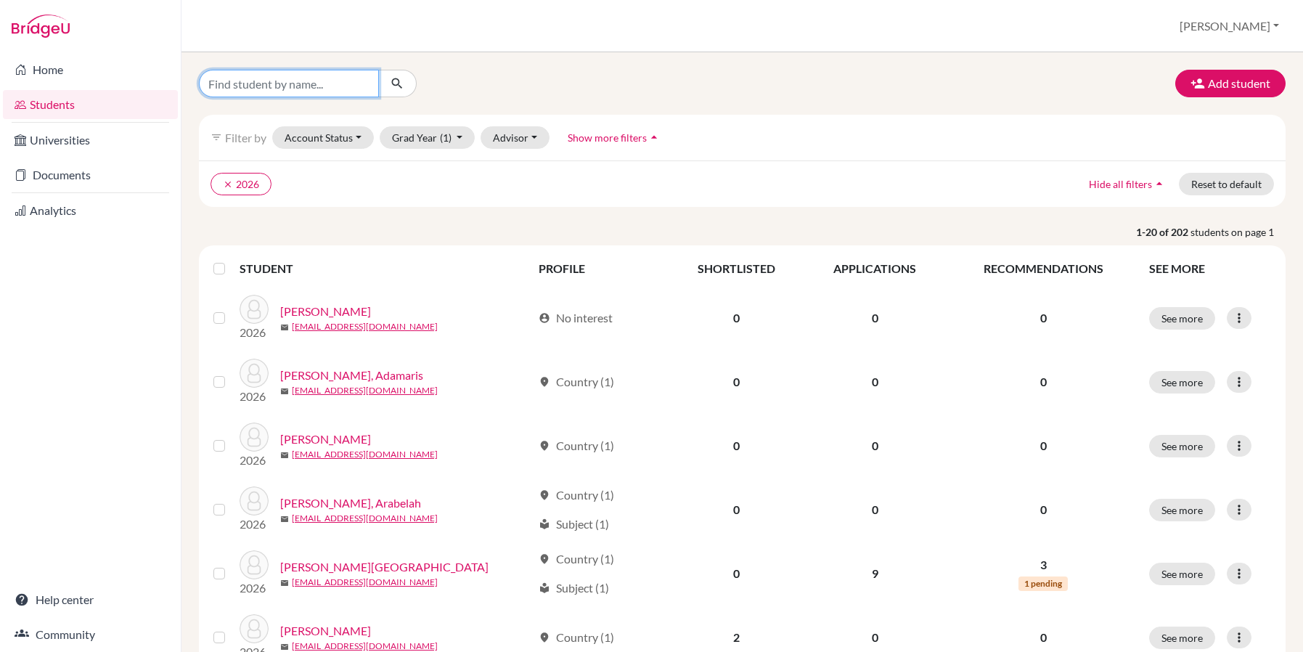 The width and height of the screenshot is (1303, 652). Describe the element at coordinates (1210, 268) in the screenshot. I see `th: SEE MORE` at that location.